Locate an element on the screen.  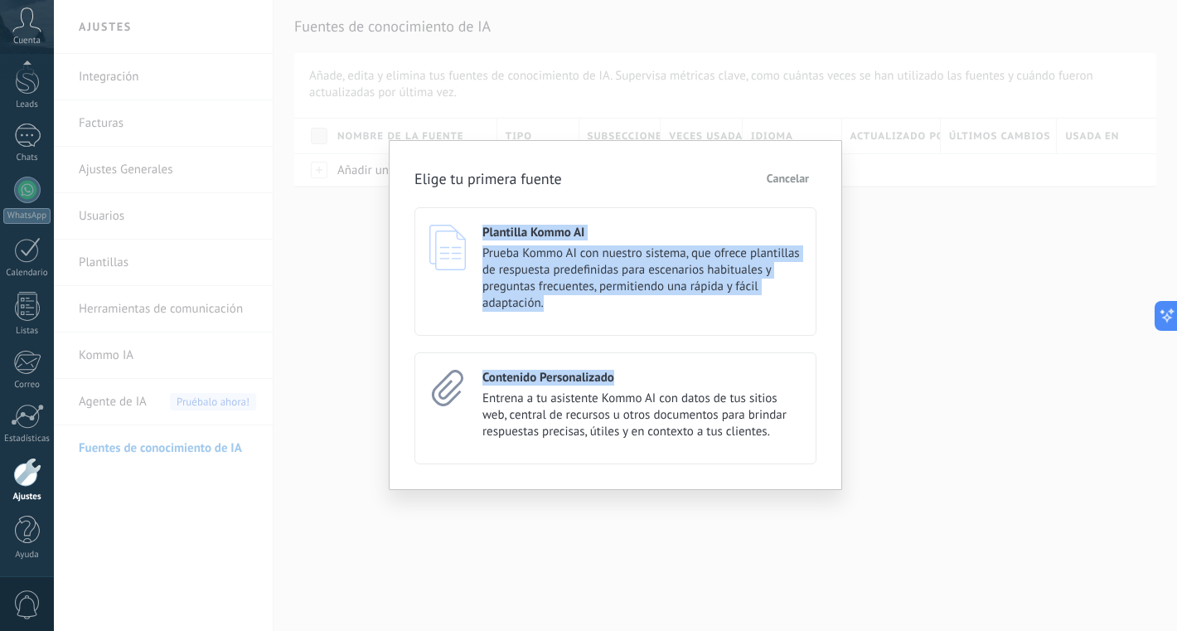
span: Cancelar is located at coordinates (787, 178).